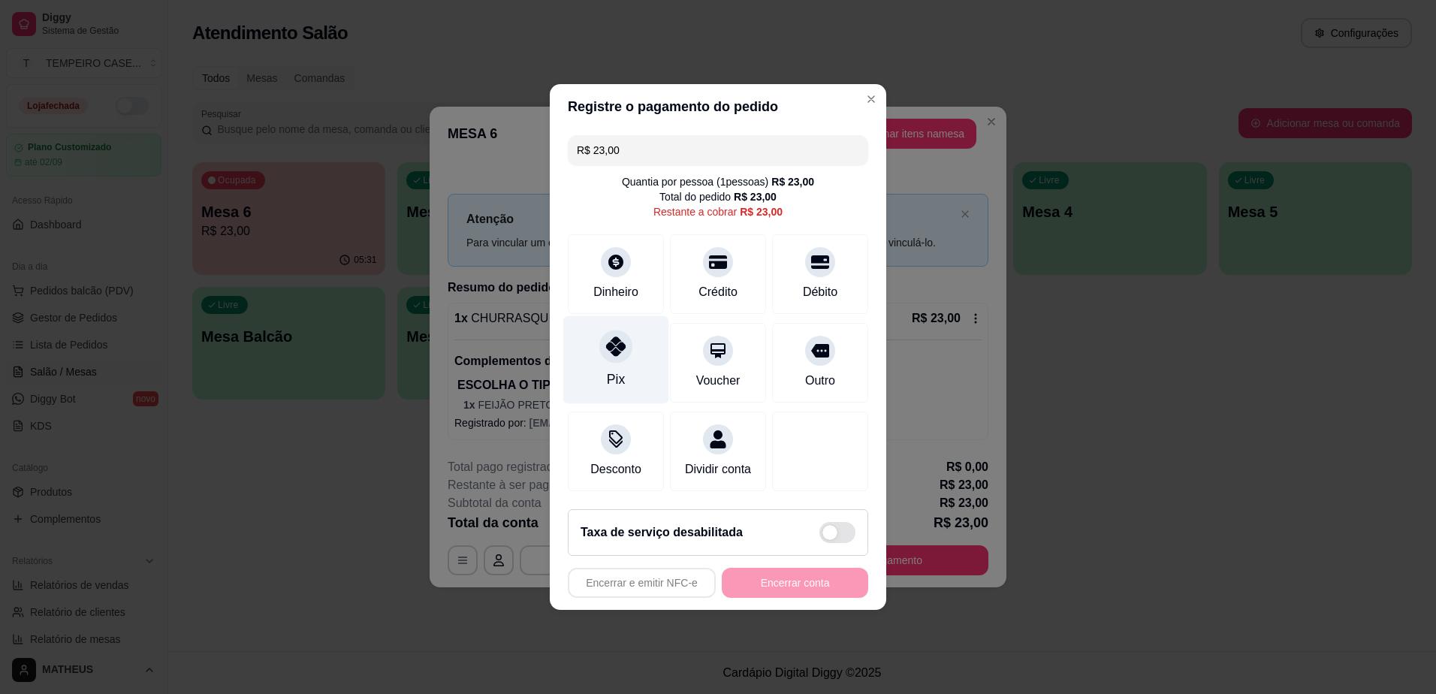  I want to click on h2: Taxa de serviço desabilitada, so click(662, 532).